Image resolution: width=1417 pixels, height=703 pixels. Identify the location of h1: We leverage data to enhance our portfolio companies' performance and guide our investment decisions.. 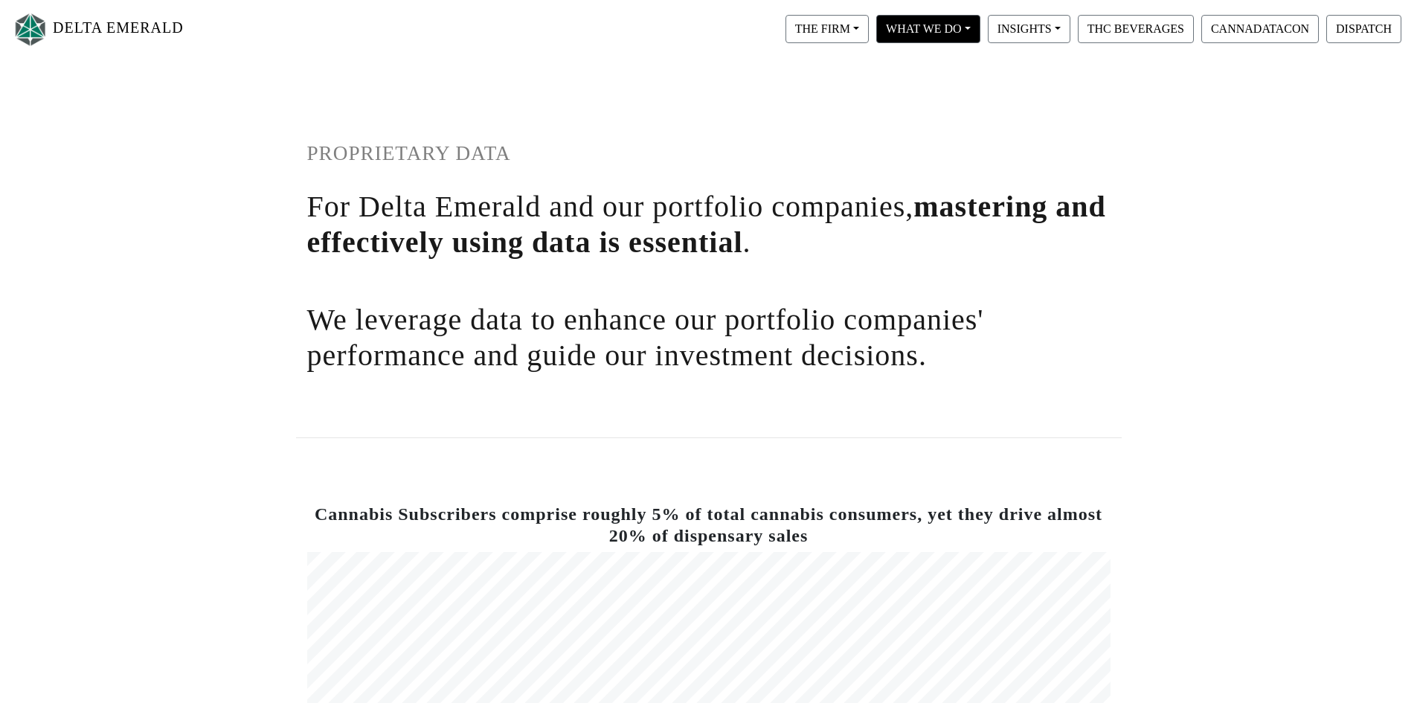
(709, 338).